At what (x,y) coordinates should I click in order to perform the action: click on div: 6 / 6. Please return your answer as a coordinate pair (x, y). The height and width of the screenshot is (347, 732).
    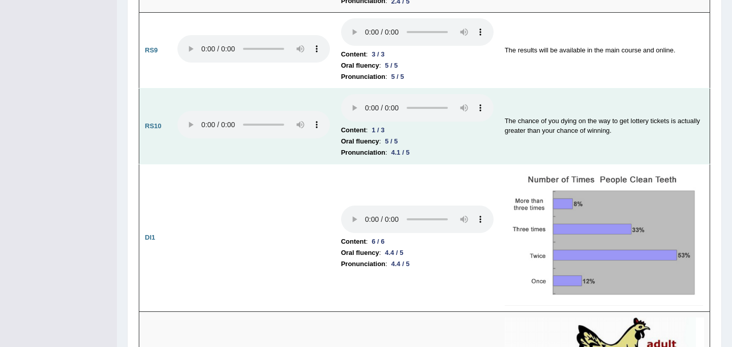
    Looking at the image, I should click on (378, 241).